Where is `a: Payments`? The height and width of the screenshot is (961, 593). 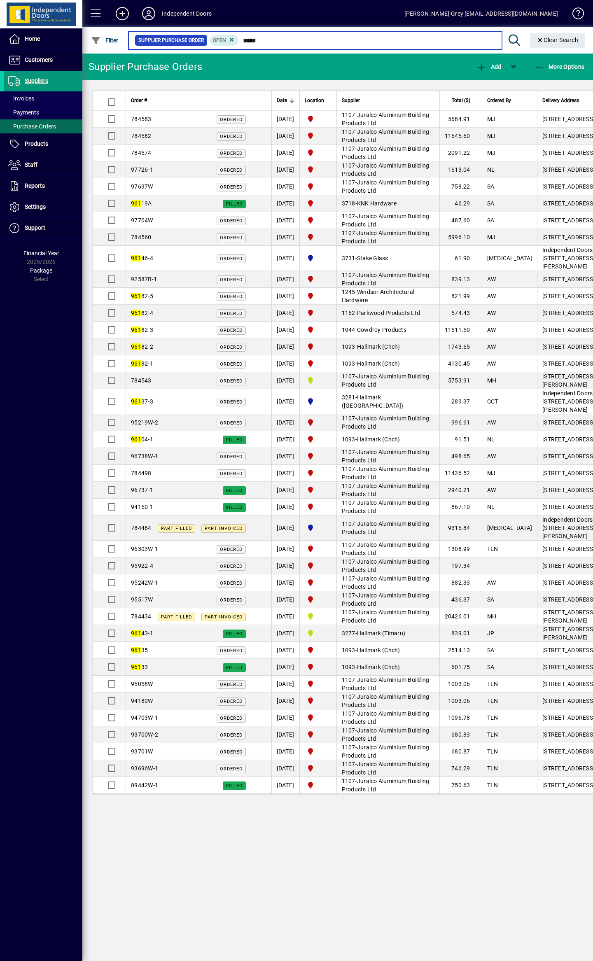 a: Payments is located at coordinates (43, 112).